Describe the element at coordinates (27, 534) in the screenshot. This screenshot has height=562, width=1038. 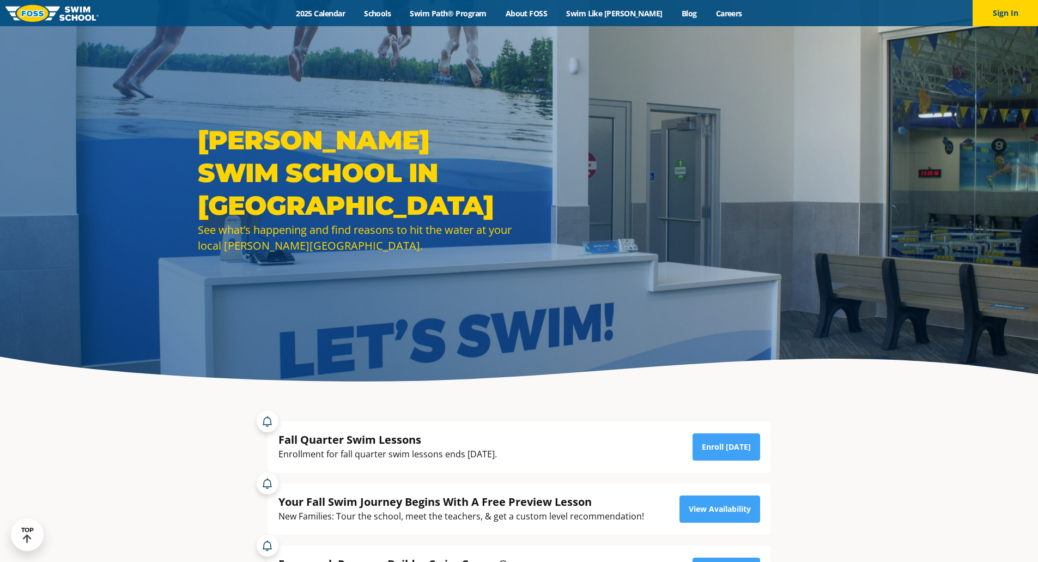
I see `div: TOP` at that location.